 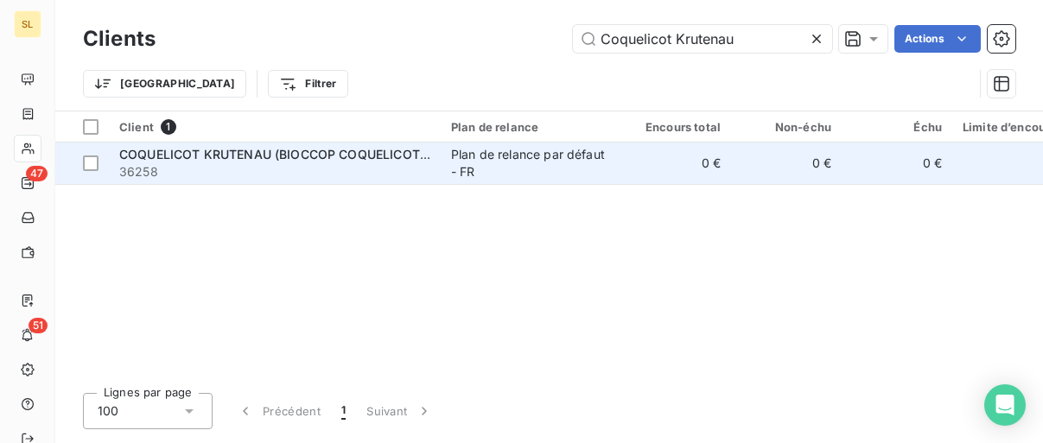 What do you see at coordinates (28, 24) in the screenshot?
I see `div: SL` at bounding box center [28, 24].